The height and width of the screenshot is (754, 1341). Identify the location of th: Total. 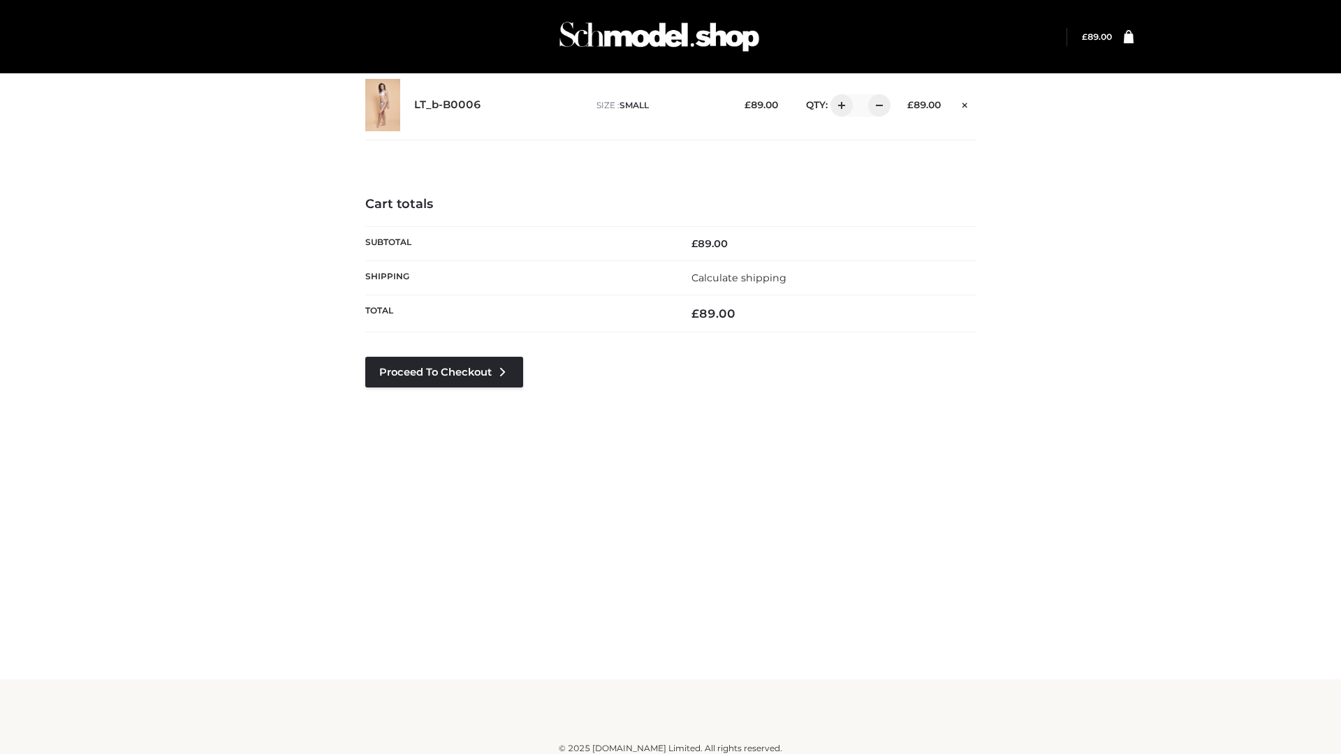
(517, 314).